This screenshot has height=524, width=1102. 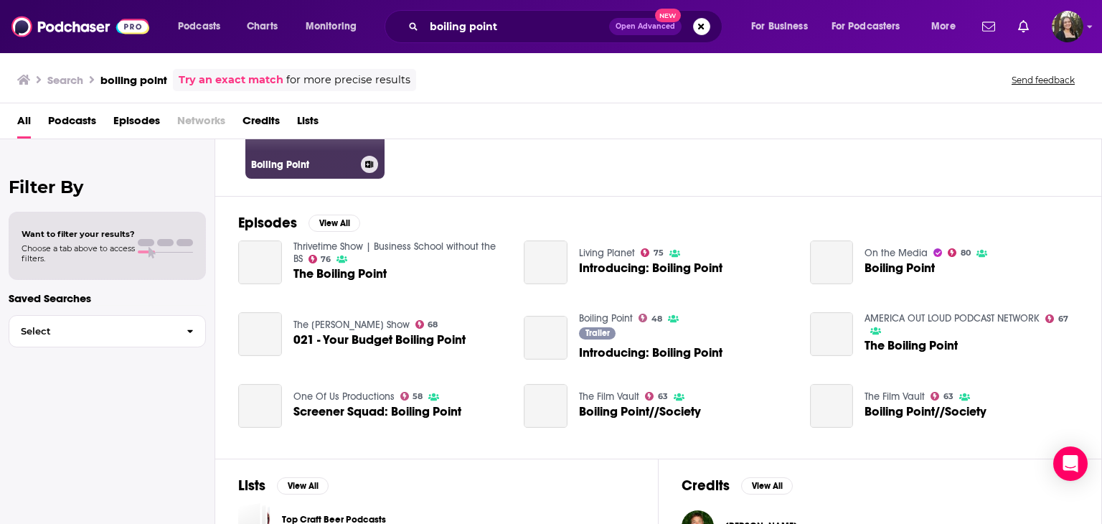 What do you see at coordinates (1070, 463) in the screenshot?
I see `div: Open Intercom Messenger` at bounding box center [1070, 463].